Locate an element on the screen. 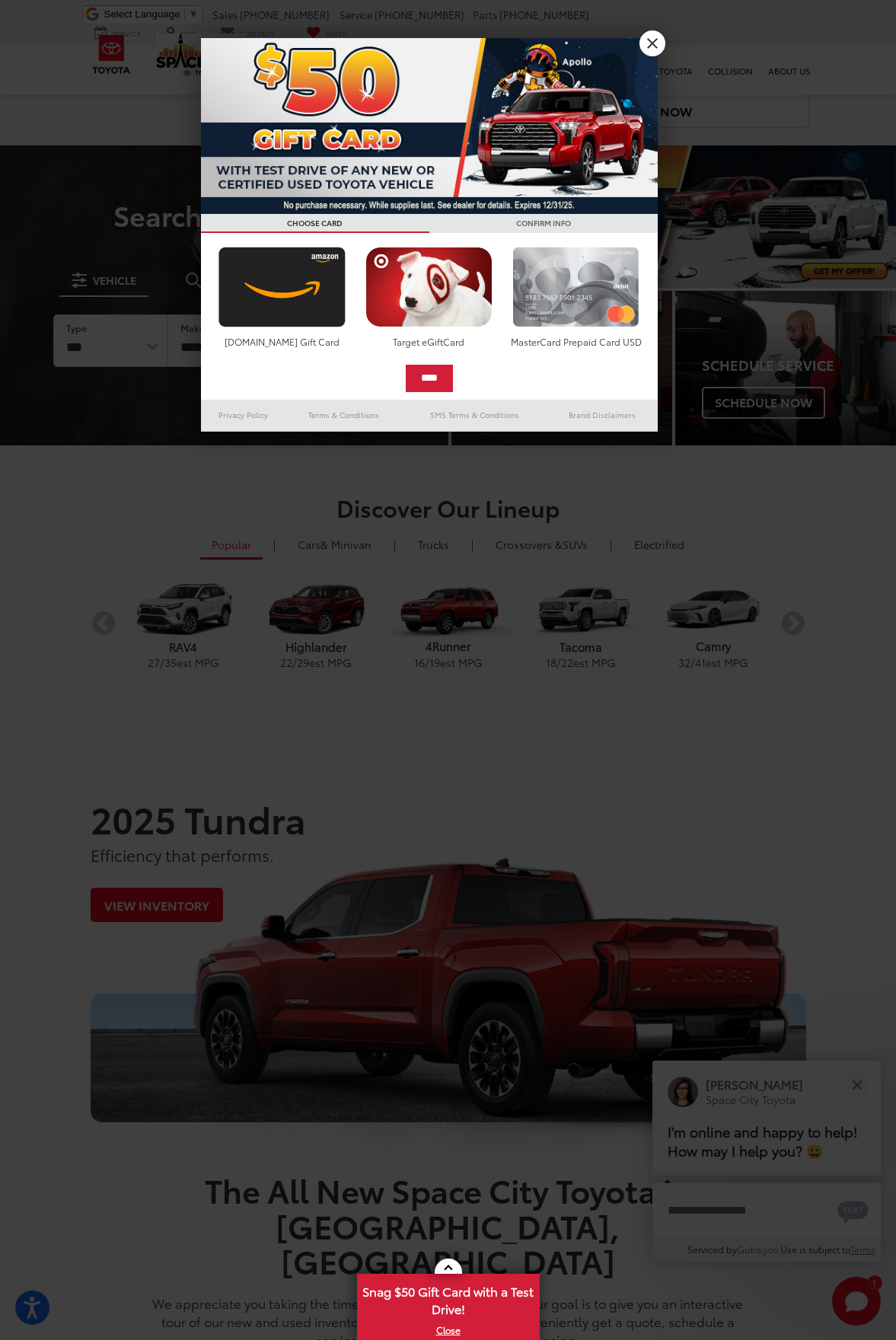 The height and width of the screenshot is (1340, 896). a: Terms & Conditions is located at coordinates (343, 415).